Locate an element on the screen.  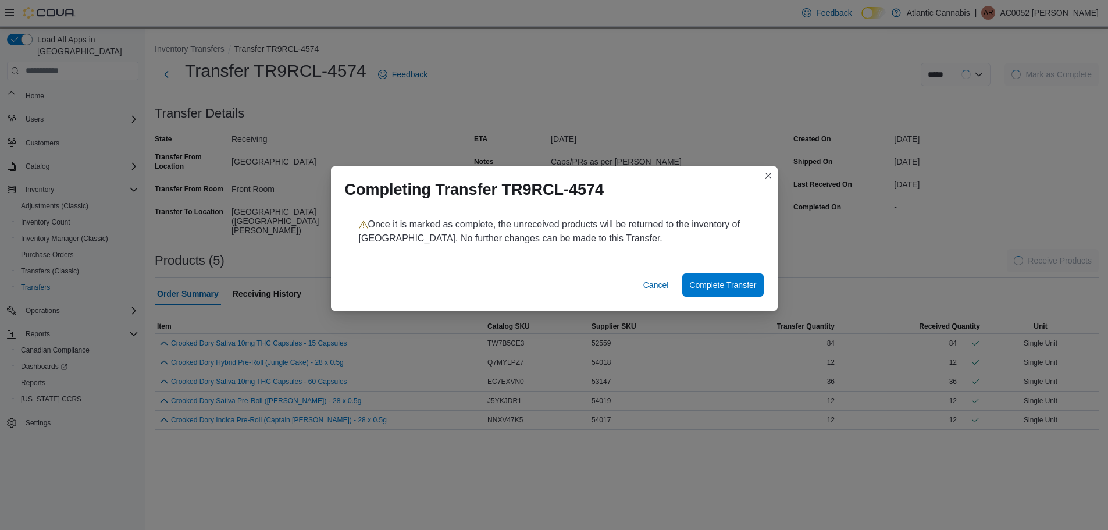
h1: Completing Transfer TR9RCL-4574 is located at coordinates (474, 190).